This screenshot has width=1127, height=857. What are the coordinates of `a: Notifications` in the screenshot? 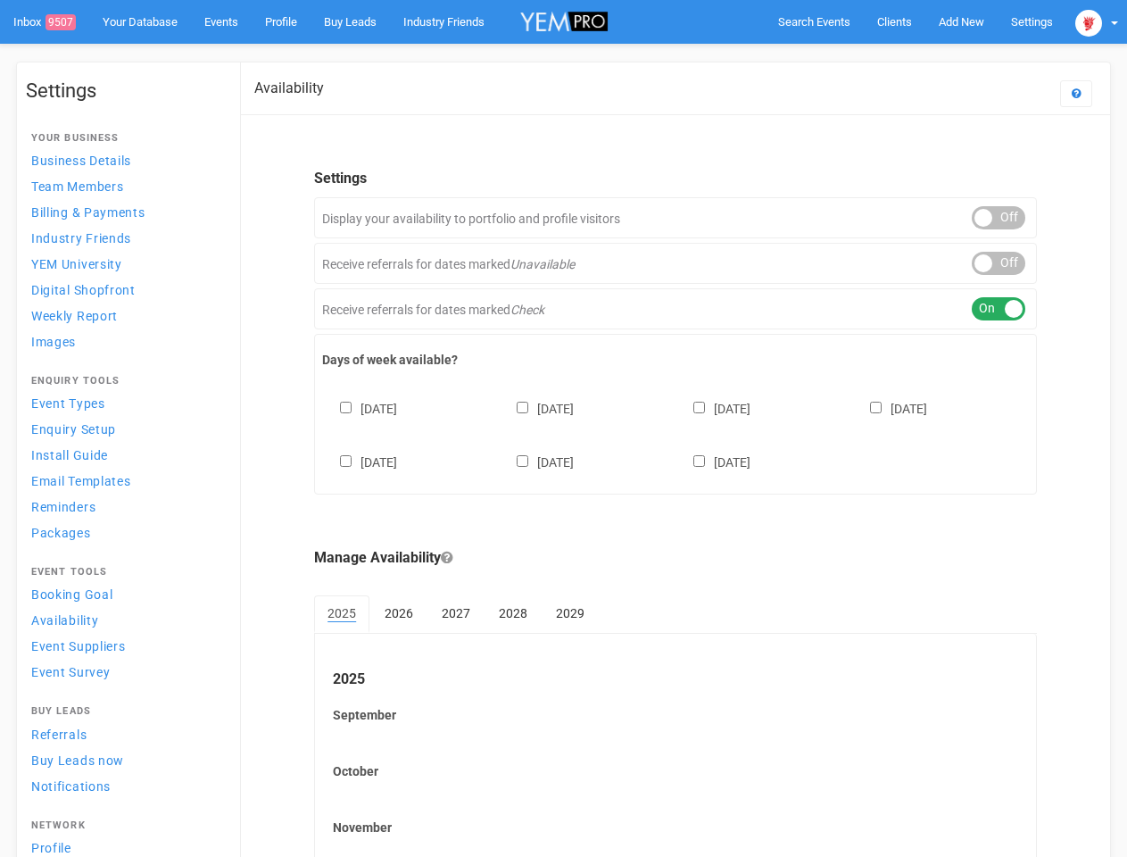 It's located at (124, 785).